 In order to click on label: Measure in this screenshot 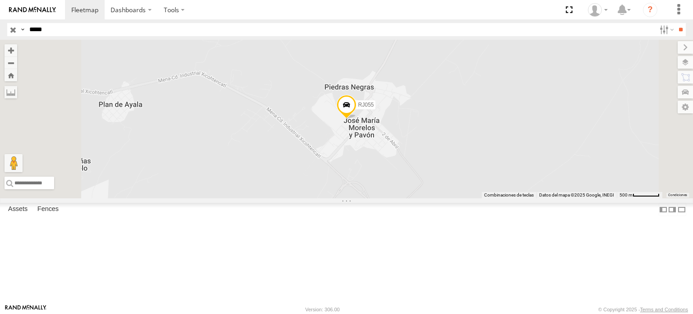, I will do `click(11, 92)`.